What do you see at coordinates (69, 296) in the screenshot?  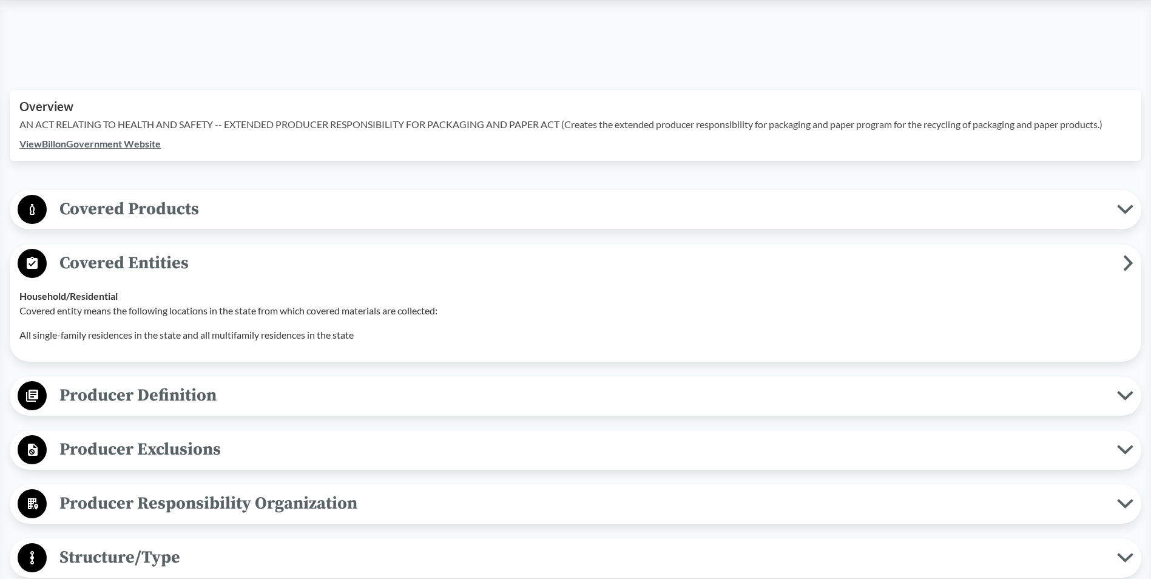 I see `strong: Household/​Residential` at bounding box center [69, 296].